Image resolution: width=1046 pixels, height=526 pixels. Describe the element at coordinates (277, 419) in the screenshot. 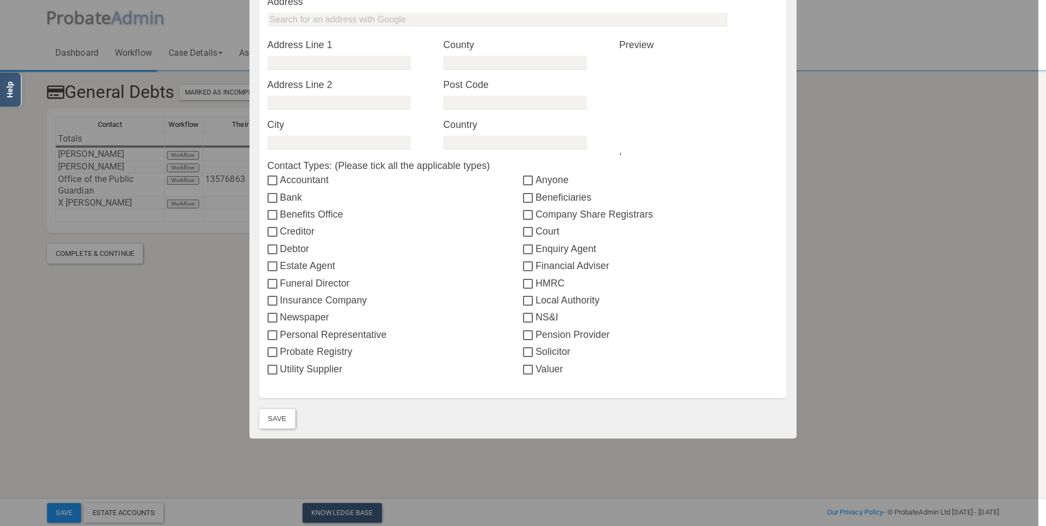

I see `button: Save` at that location.